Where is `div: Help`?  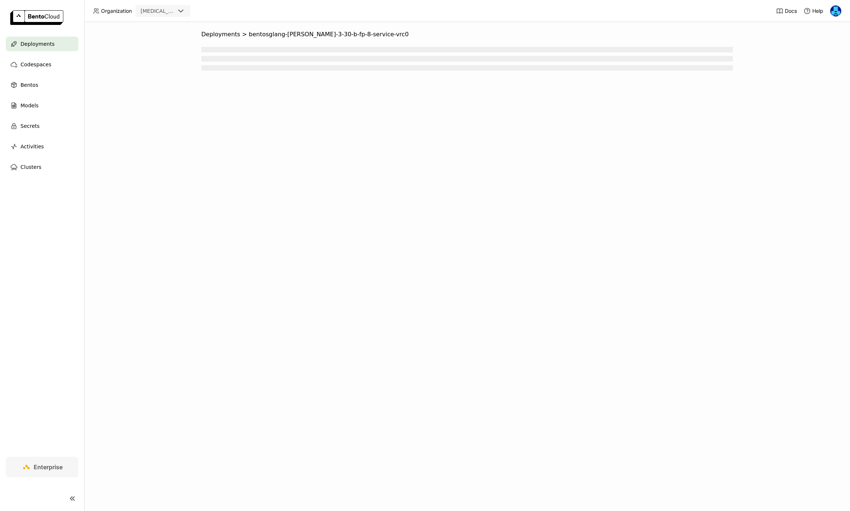 div: Help is located at coordinates (814, 11).